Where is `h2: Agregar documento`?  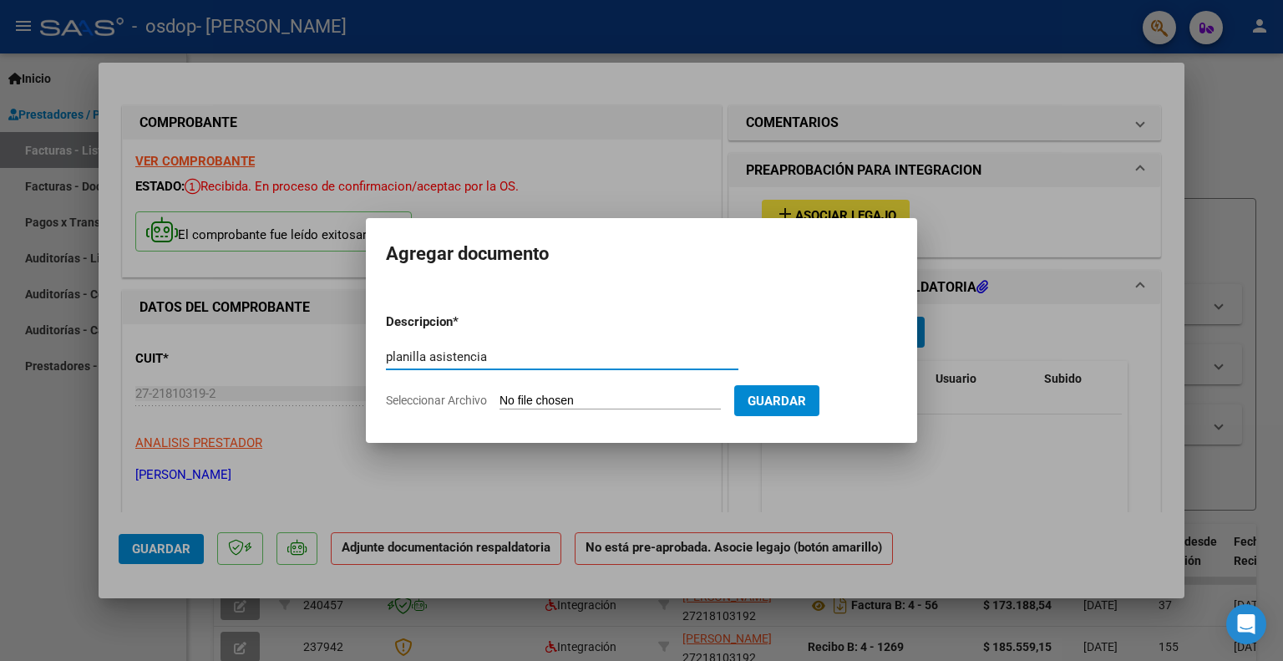 h2: Agregar documento is located at coordinates (641, 254).